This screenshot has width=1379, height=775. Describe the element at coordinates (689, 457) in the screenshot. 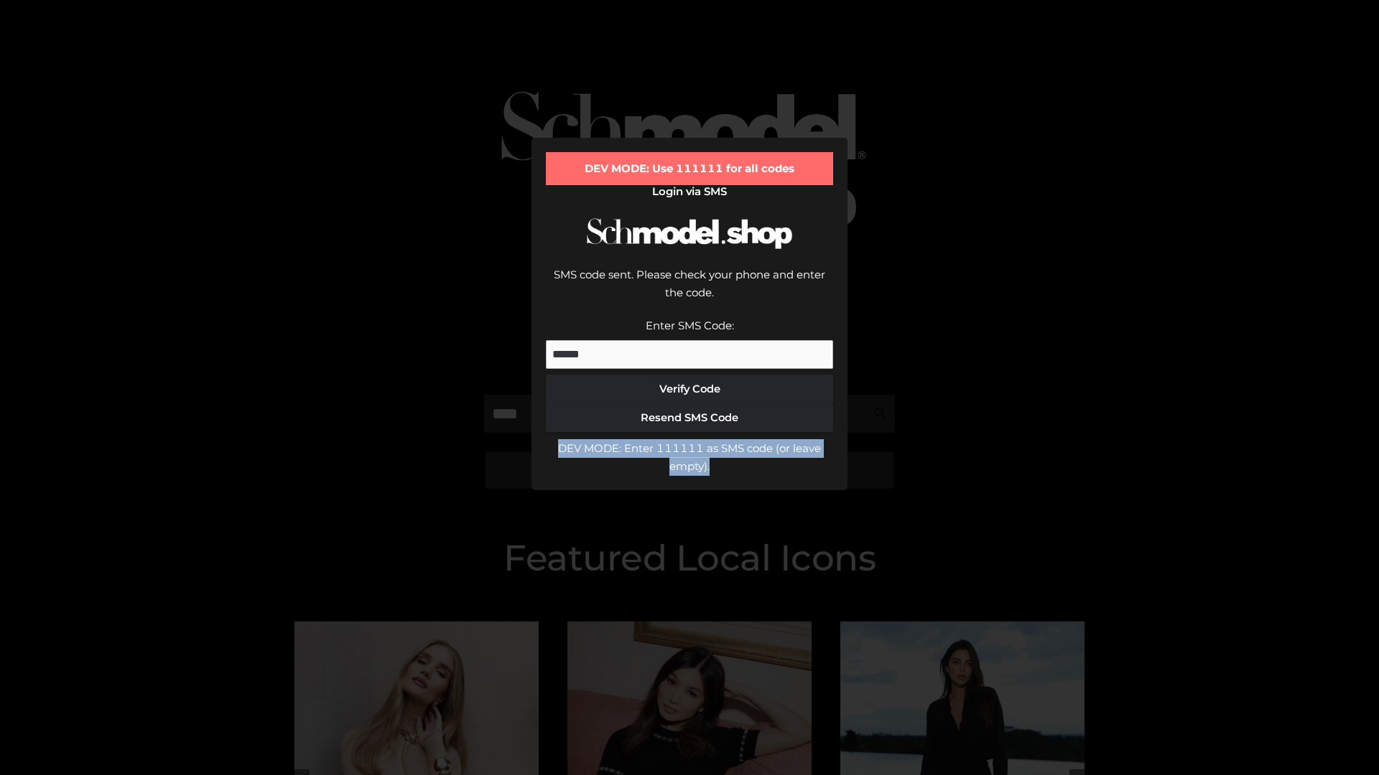

I see `div: DEV MODE: Enter 111111 as SMS code (or leave empty).` at that location.